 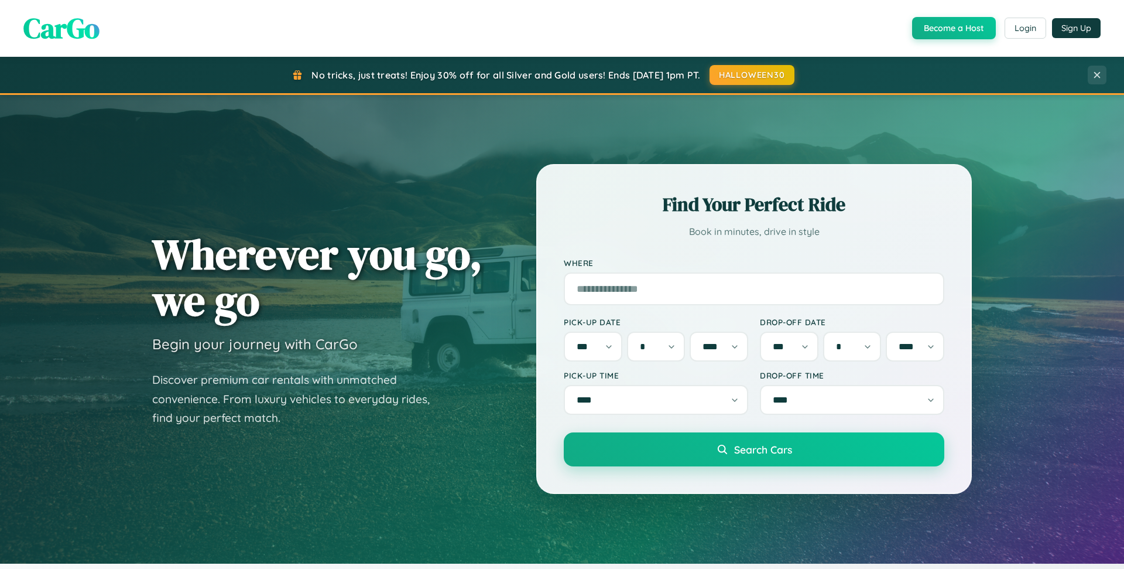 What do you see at coordinates (1076, 28) in the screenshot?
I see `button: Sign Up` at bounding box center [1076, 28].